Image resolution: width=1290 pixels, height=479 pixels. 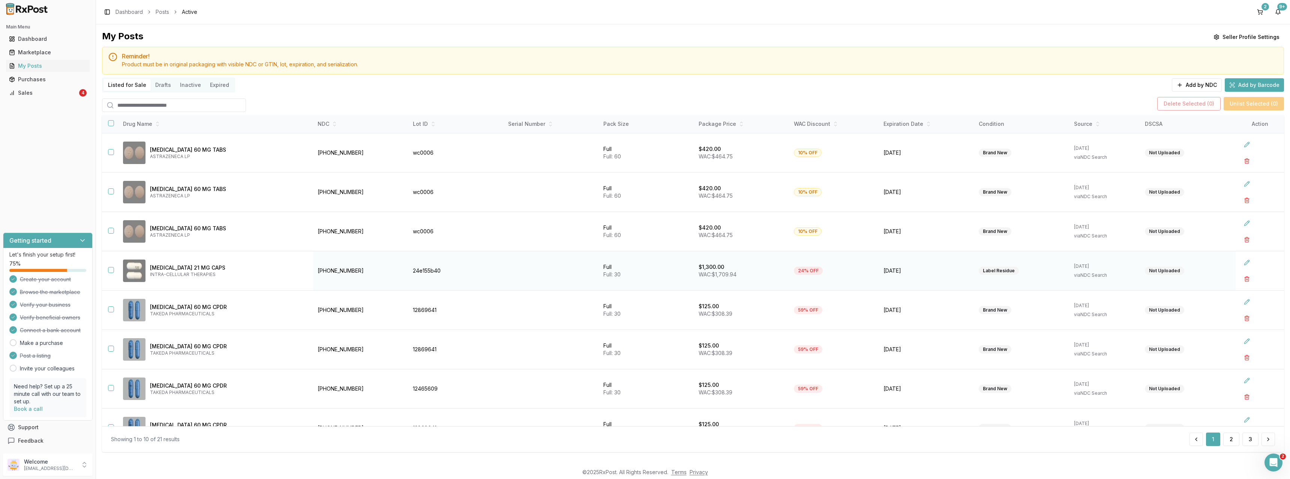 I want to click on th: Action, so click(x=1259, y=124).